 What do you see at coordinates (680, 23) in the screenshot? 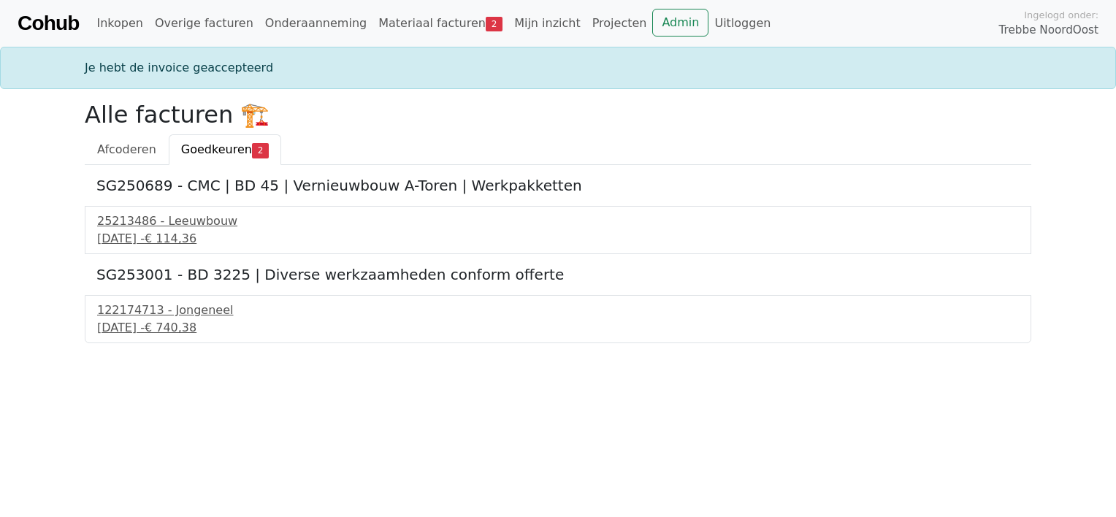
I see `a: Admin` at bounding box center [680, 23].